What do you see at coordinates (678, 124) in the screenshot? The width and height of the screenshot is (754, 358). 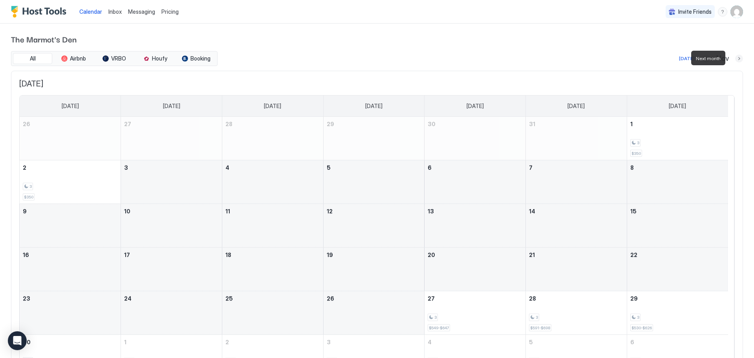 I see `a: November 1, 2025` at bounding box center [678, 124].